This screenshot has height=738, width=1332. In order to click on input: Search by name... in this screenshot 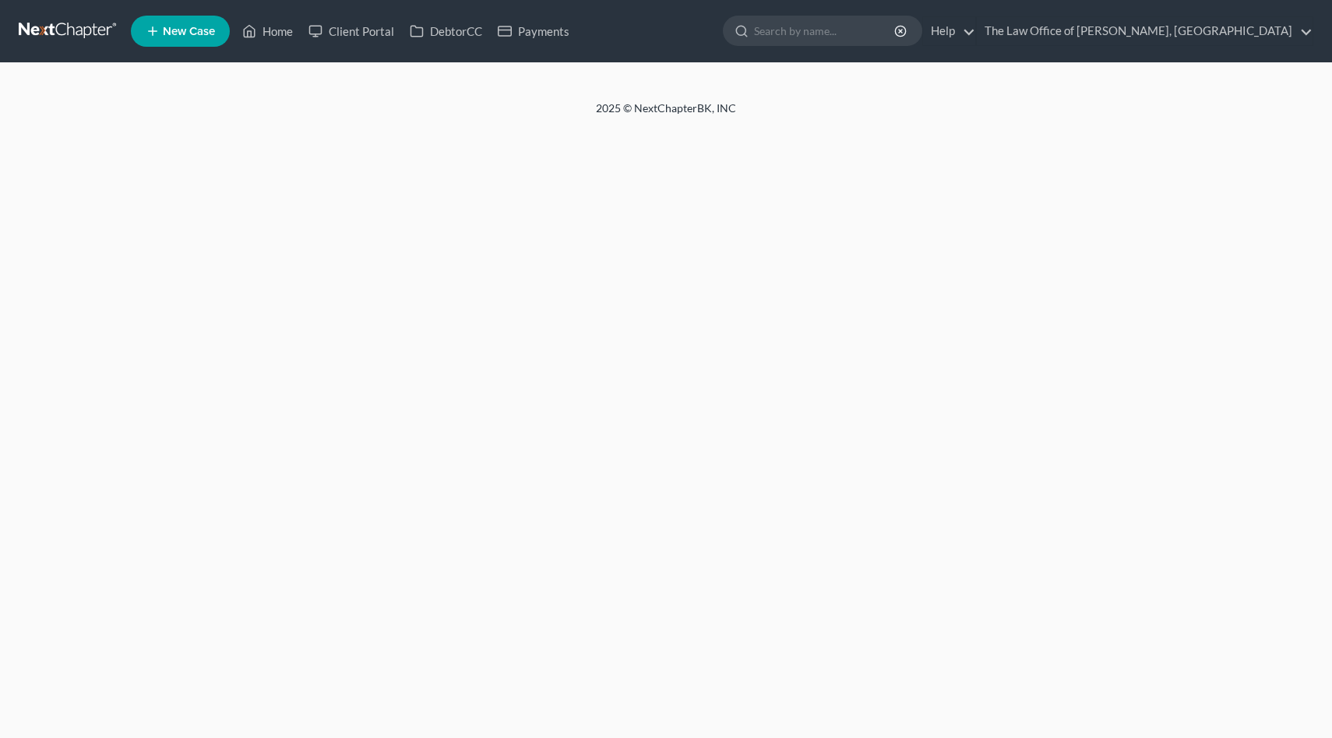, I will do `click(825, 30)`.